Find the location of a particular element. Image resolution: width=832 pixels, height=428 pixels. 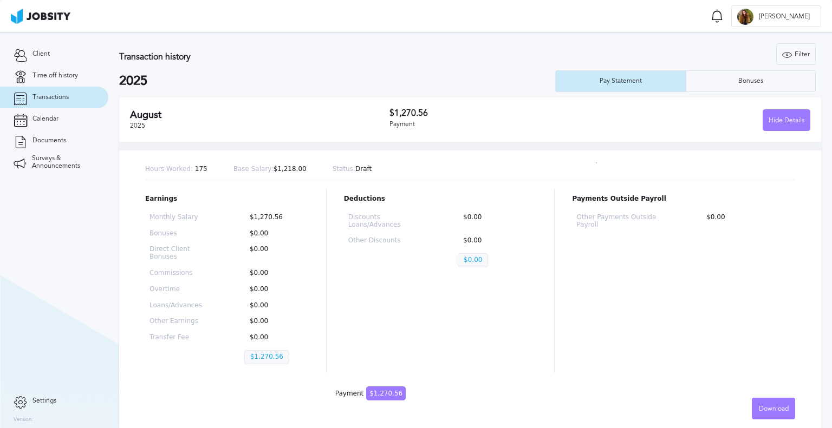

p: Deductions is located at coordinates (440, 199).